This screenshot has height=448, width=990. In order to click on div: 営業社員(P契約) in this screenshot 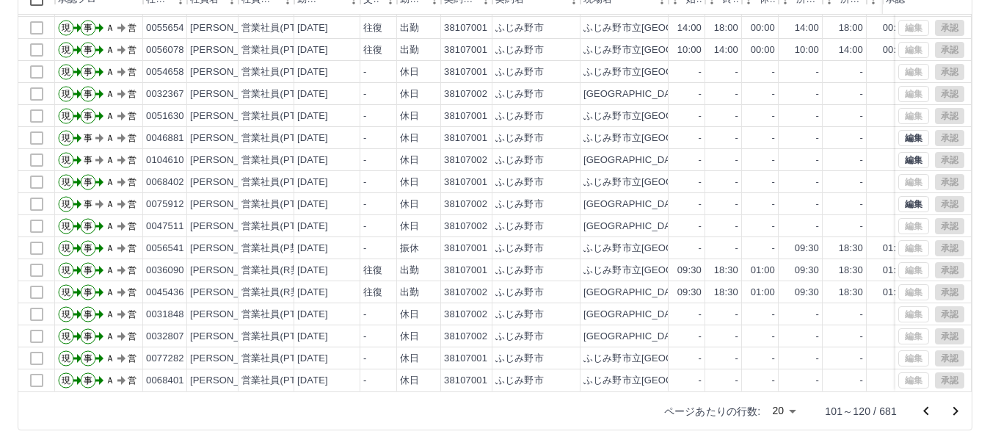, I will do `click(277, 248)`.